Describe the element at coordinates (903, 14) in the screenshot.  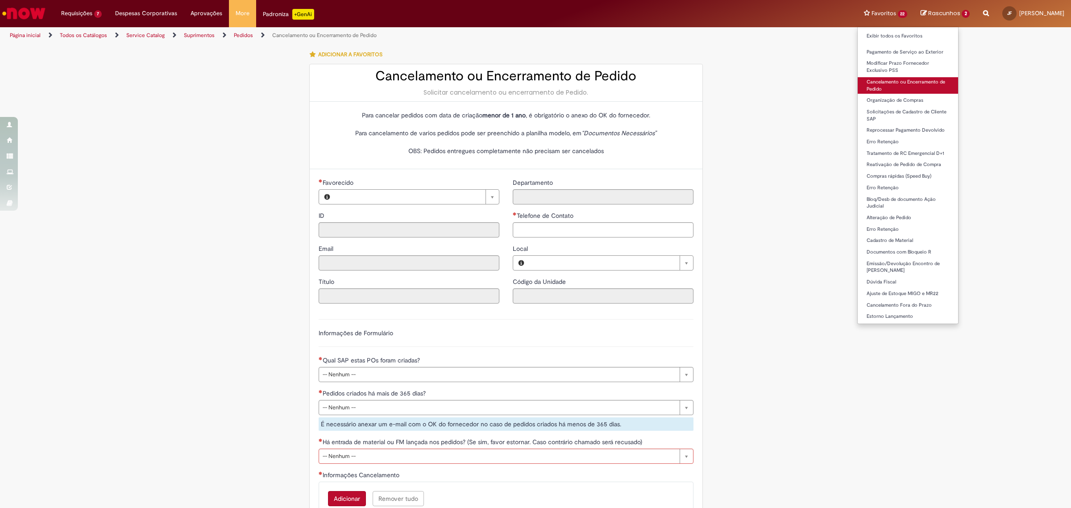
I see `span: 22` at that location.